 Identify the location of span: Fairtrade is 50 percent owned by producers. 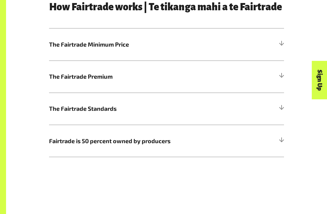
(137, 141).